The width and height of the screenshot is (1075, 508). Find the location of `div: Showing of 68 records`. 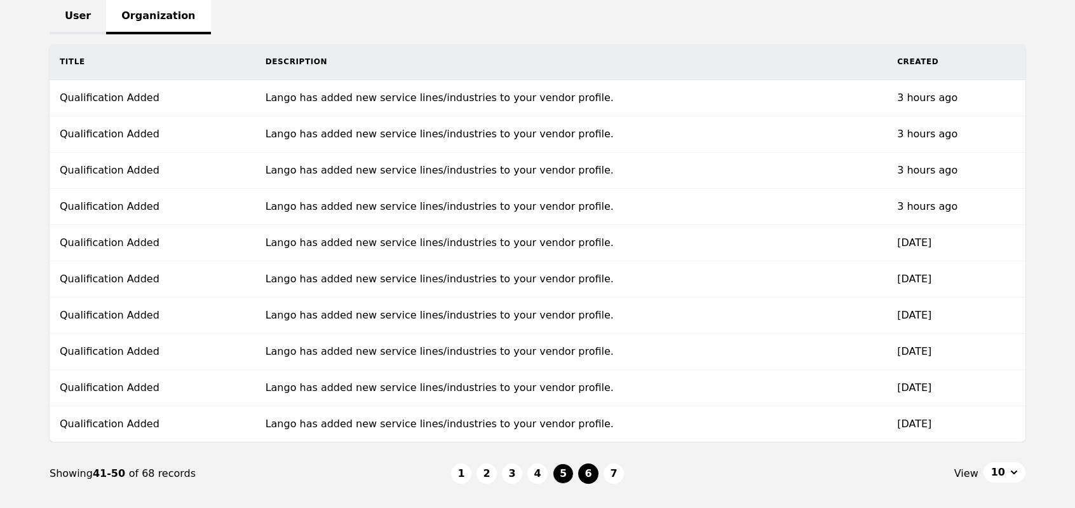

div: Showing of 68 records is located at coordinates (250, 473).